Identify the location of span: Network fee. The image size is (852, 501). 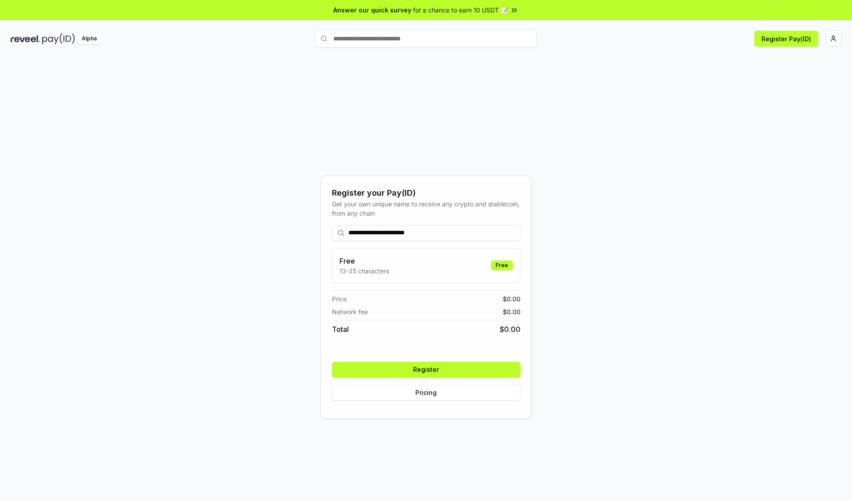
(350, 312).